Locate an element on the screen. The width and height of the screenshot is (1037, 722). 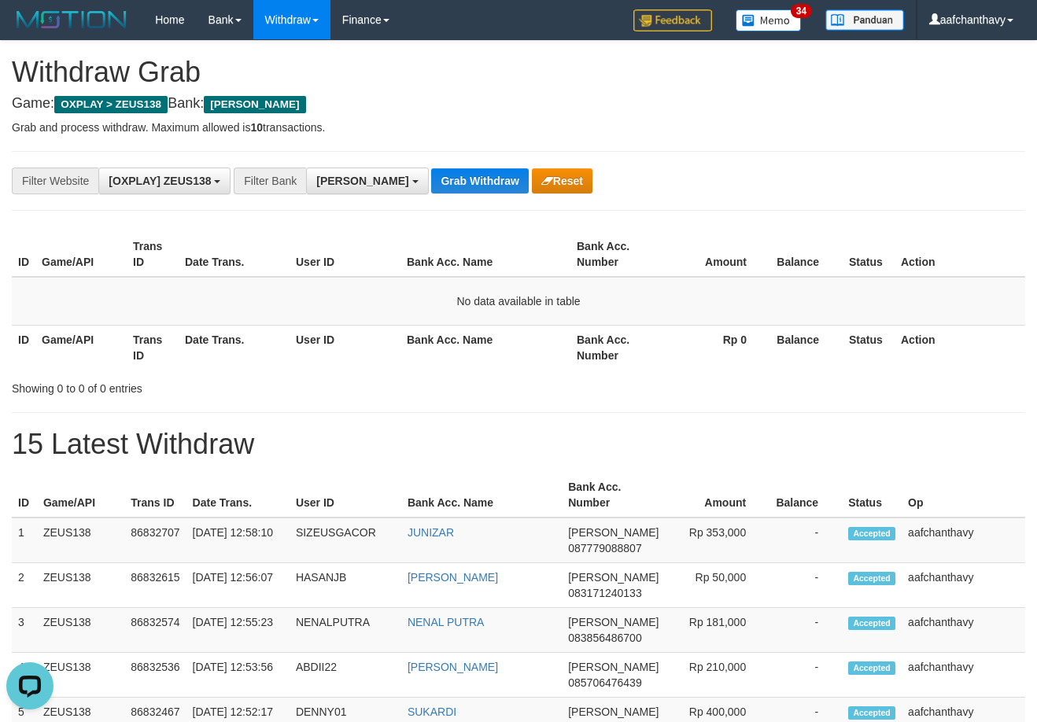
span: OXPLAY > ZEUS138 is located at coordinates (111, 105).